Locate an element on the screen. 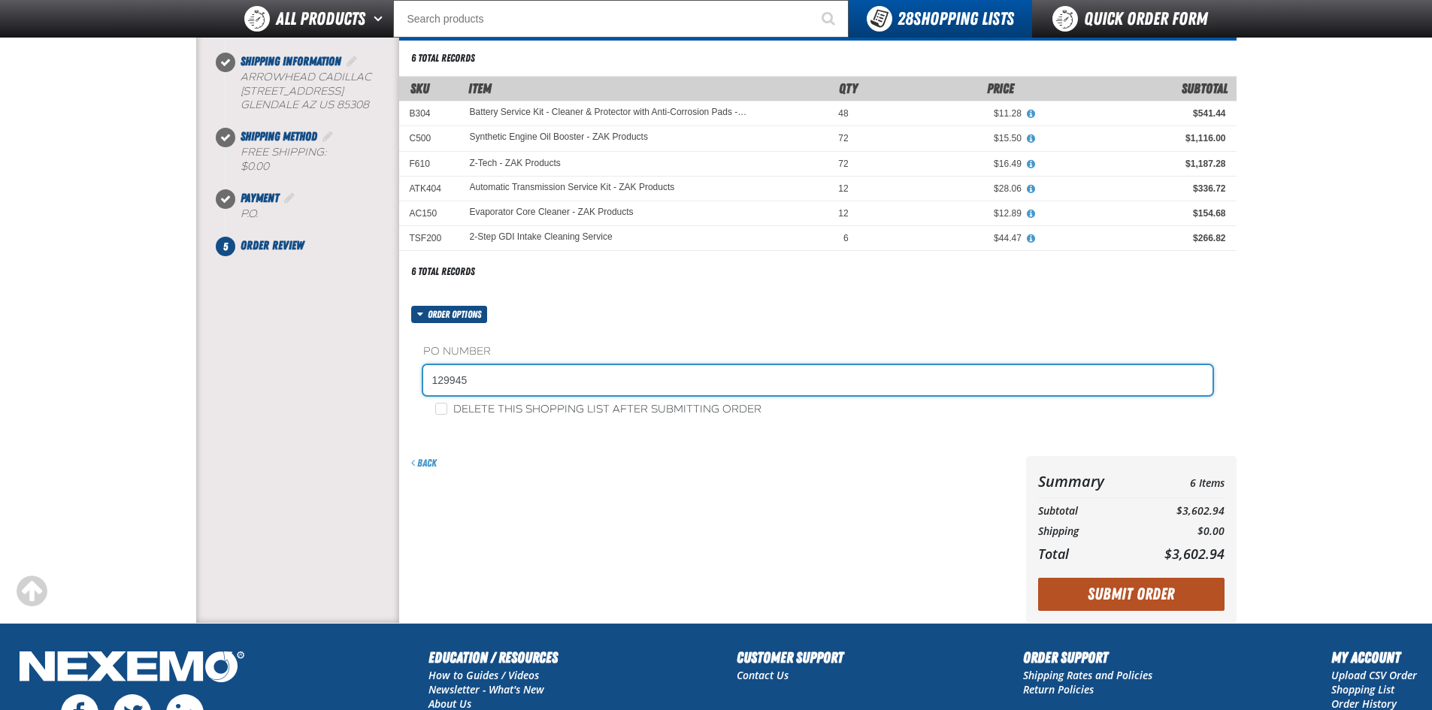 Image resolution: width=1432 pixels, height=710 pixels. span: GLENDALE is located at coordinates (269, 104).